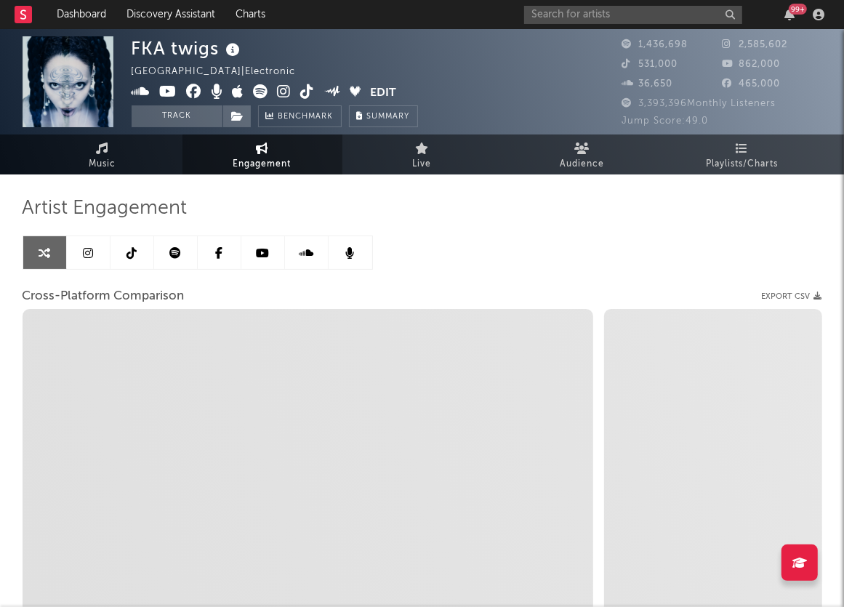 The image size is (844, 607). I want to click on span: Summary, so click(388, 116).